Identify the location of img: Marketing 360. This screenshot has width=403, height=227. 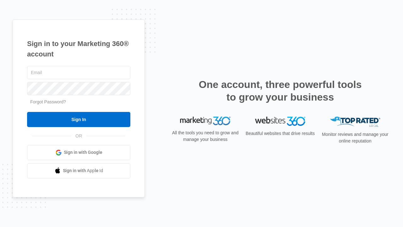
(205, 121).